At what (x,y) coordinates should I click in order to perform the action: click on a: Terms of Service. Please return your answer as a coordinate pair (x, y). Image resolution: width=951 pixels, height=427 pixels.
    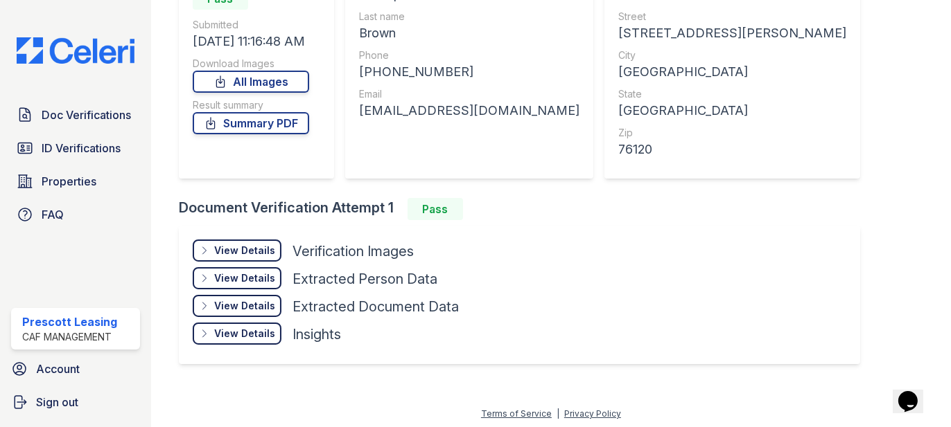
    Looking at the image, I should click on (516, 414).